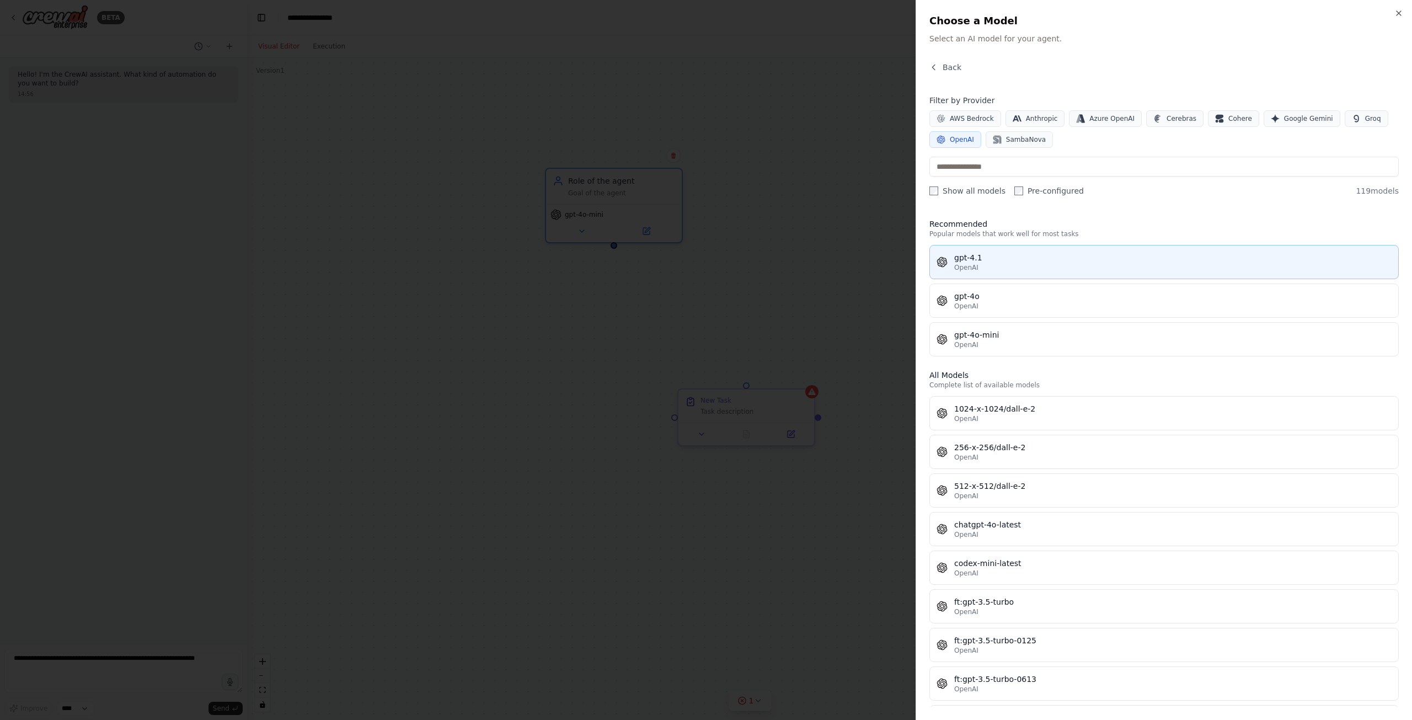 The height and width of the screenshot is (720, 1412). What do you see at coordinates (1164, 234) in the screenshot?
I see `p: Popular models that work well for most tasks` at bounding box center [1164, 234].